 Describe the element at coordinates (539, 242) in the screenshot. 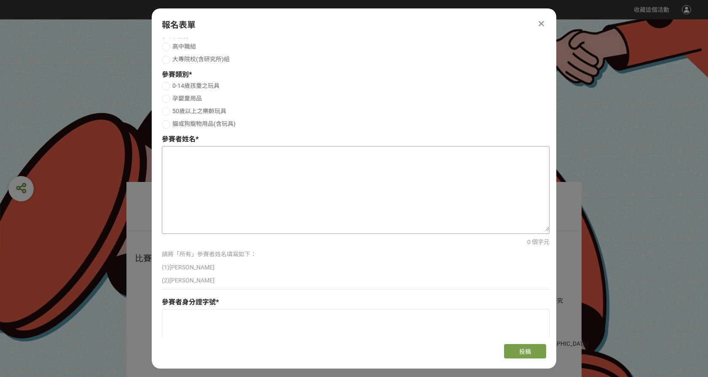

I see `span: 0 個字元` at that location.